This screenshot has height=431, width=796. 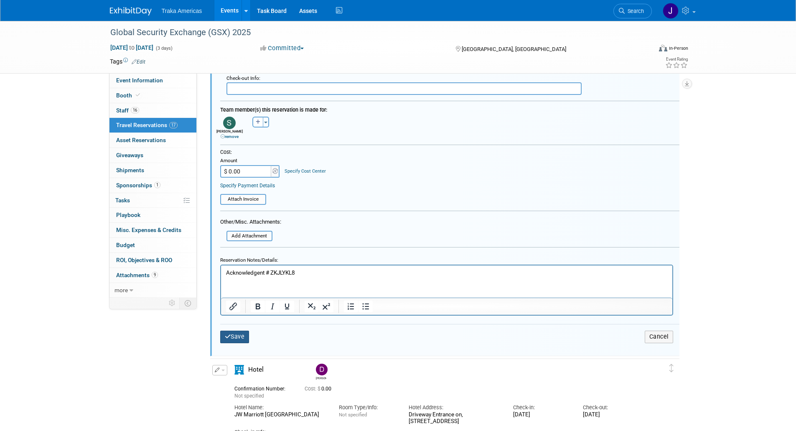 I want to click on button: Italic, so click(x=272, y=306).